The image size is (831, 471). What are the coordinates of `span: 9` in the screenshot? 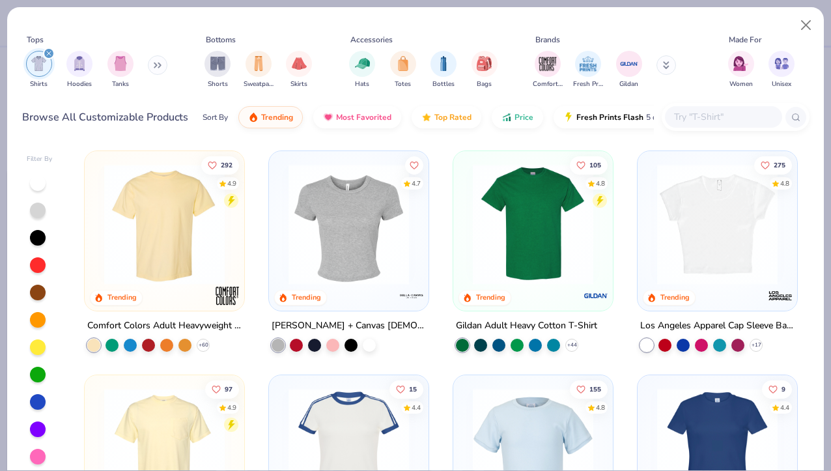 It's located at (784, 389).